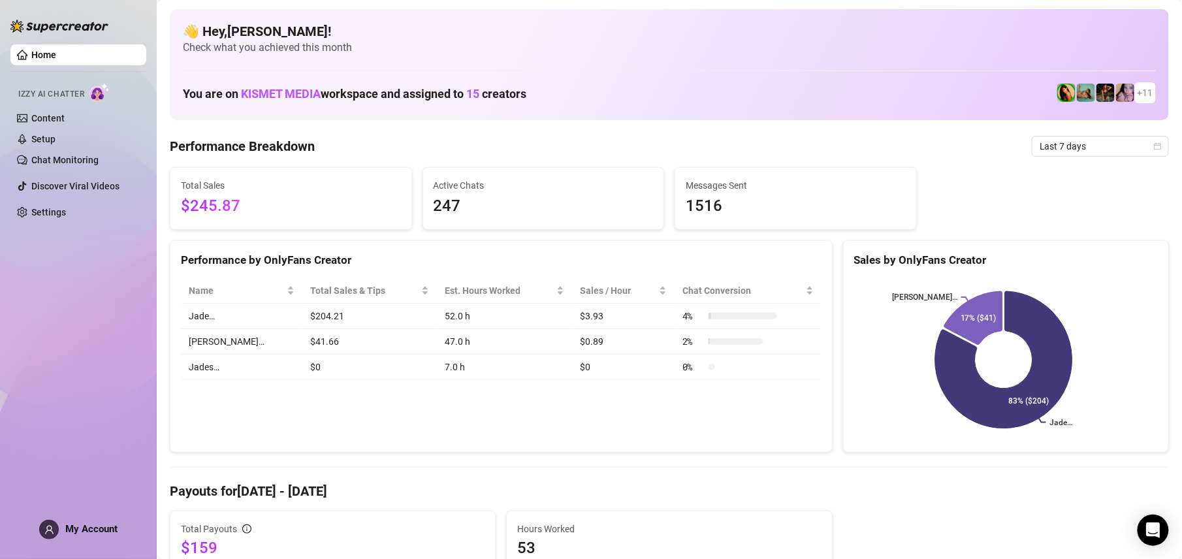 This screenshot has height=559, width=1182. I want to click on th: Name, so click(242, 291).